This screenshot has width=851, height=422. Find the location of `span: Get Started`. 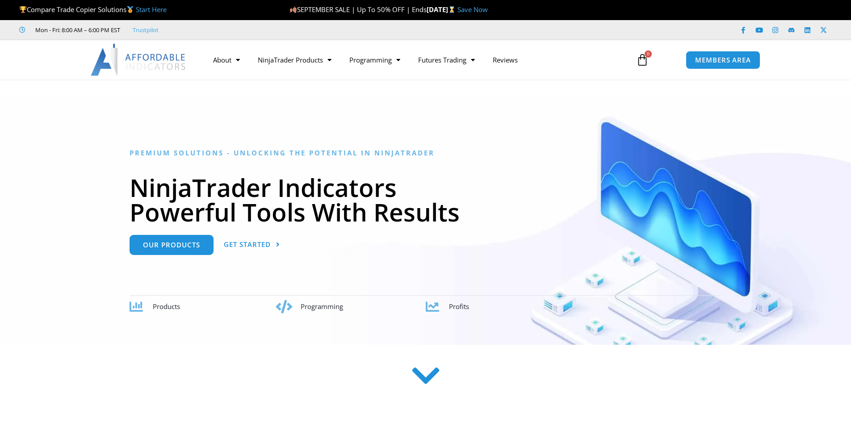

span: Get Started is located at coordinates (247, 244).